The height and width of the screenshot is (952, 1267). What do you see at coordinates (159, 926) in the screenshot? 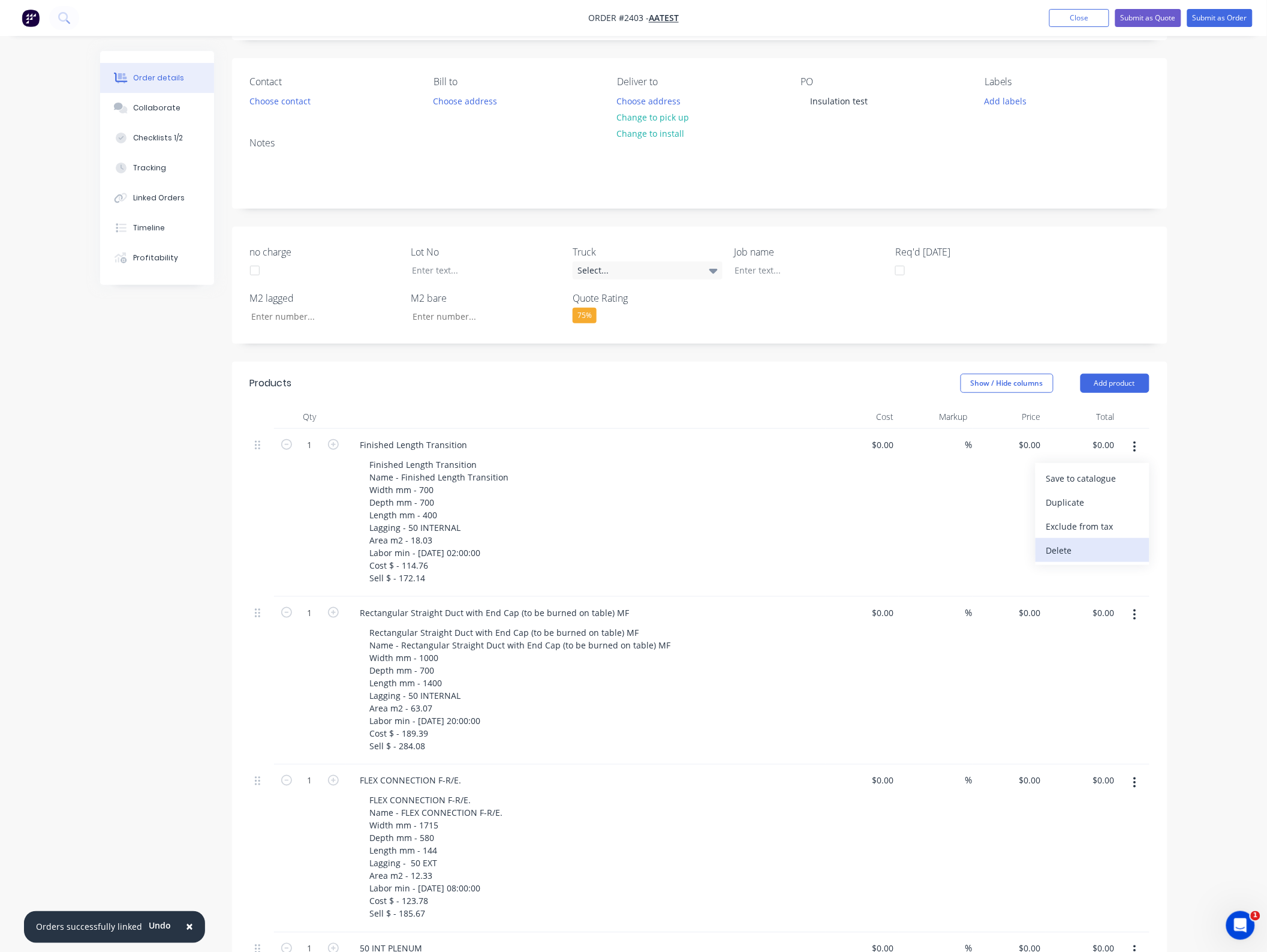
I see `button: Undo` at bounding box center [159, 926].